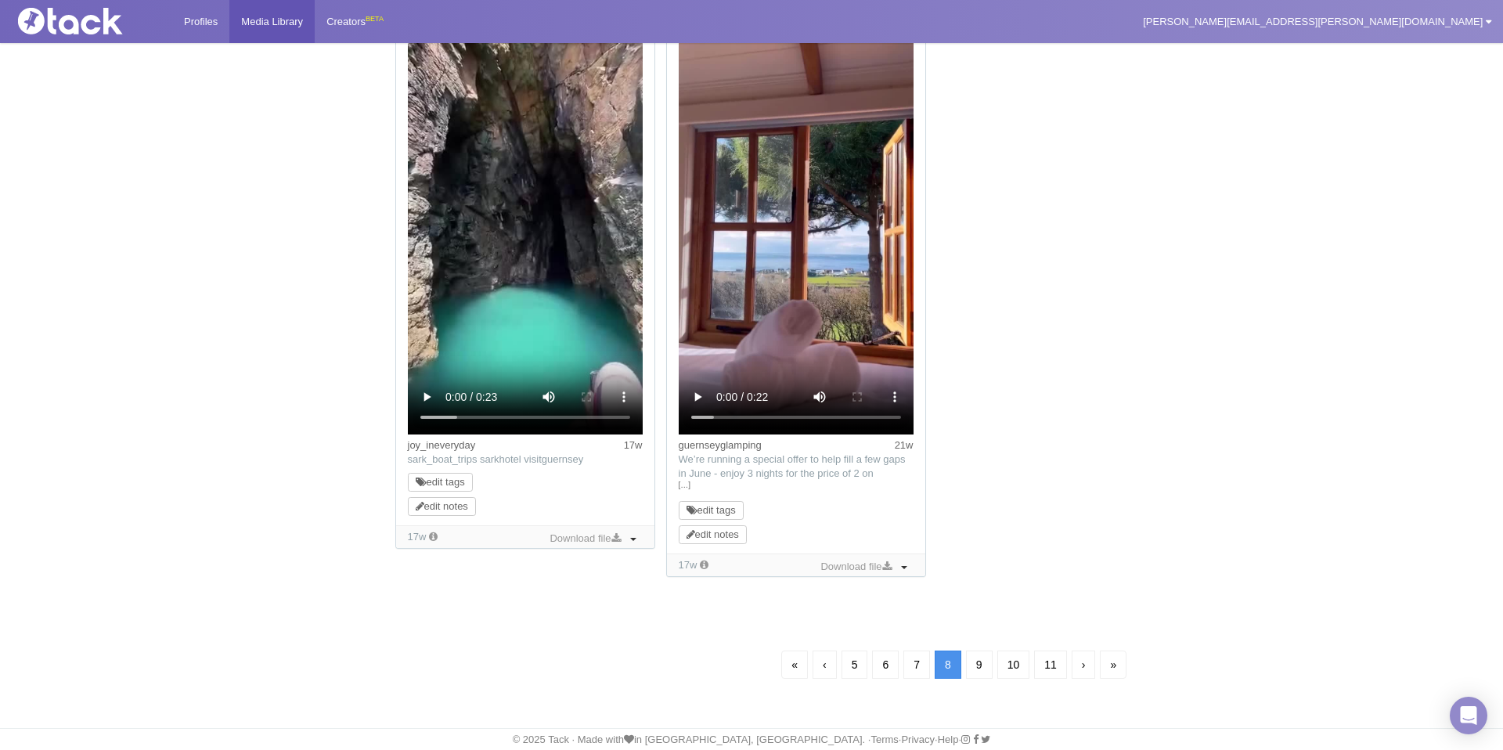 The image size is (1503, 750). I want to click on a: 8, so click(948, 665).